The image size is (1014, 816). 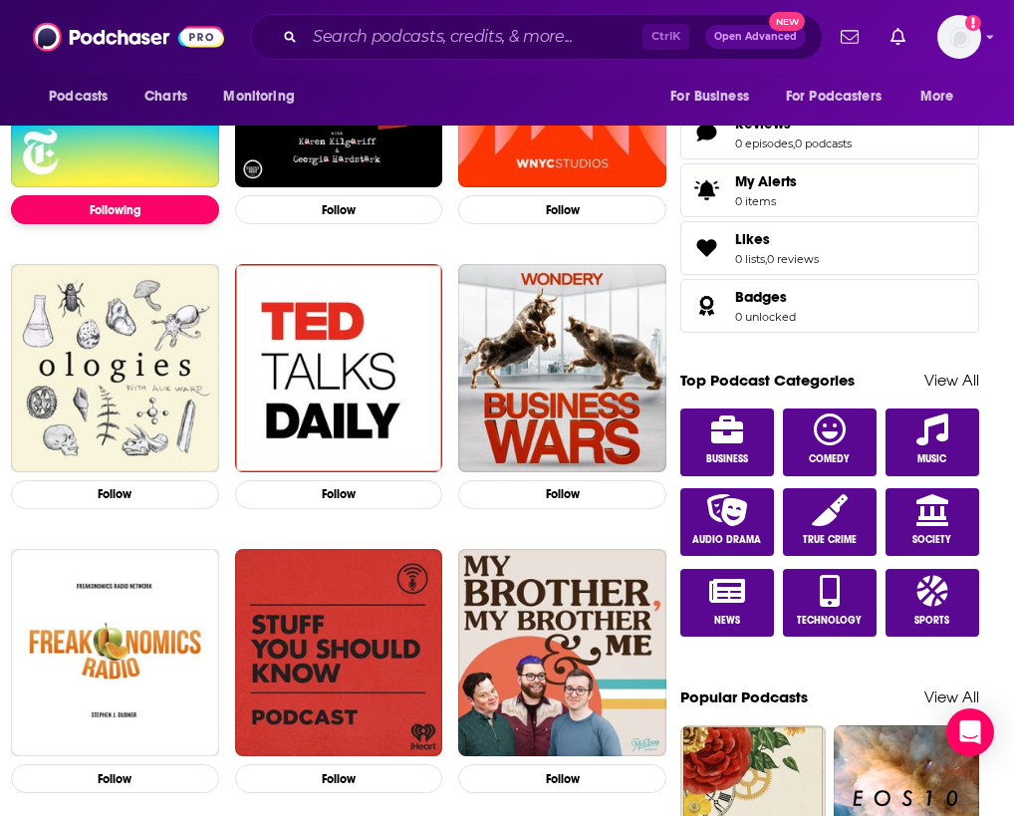 What do you see at coordinates (764, 143) in the screenshot?
I see `a: 0 episodes` at bounding box center [764, 143].